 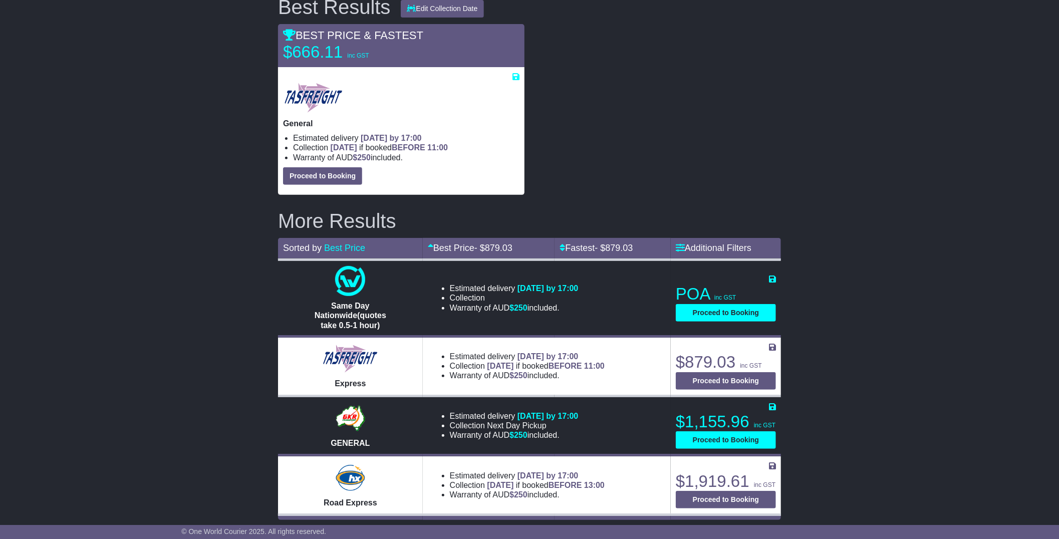 I want to click on span: Same Day Nationwide(quotes take 0.5-1 hour), so click(x=350, y=315).